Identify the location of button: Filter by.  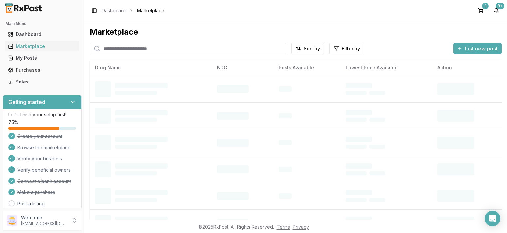
(347, 49).